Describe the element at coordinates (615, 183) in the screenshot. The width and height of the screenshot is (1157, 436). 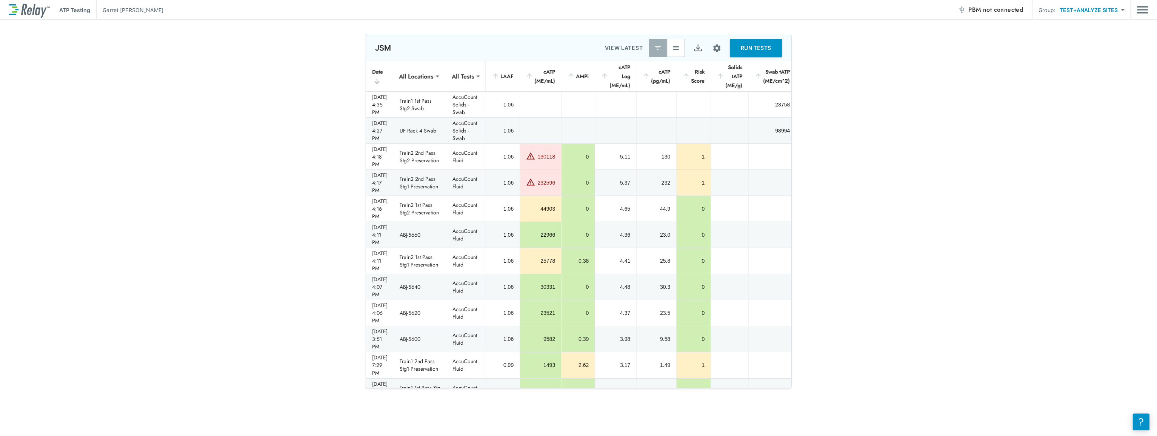
I see `div: 5.37` at that location.